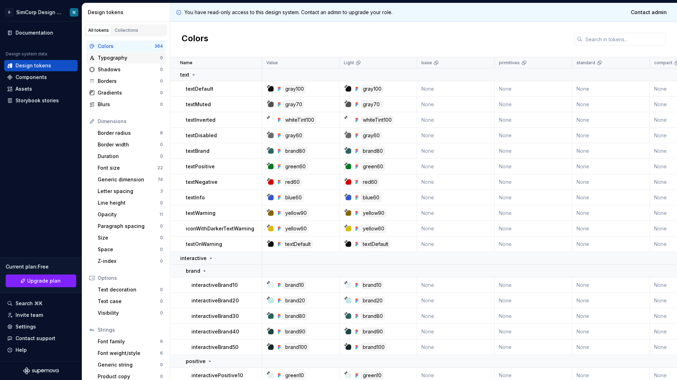 The height and width of the screenshot is (380, 677). Describe the element at coordinates (217, 375) in the screenshot. I see `p: interactivePositive10` at that location.